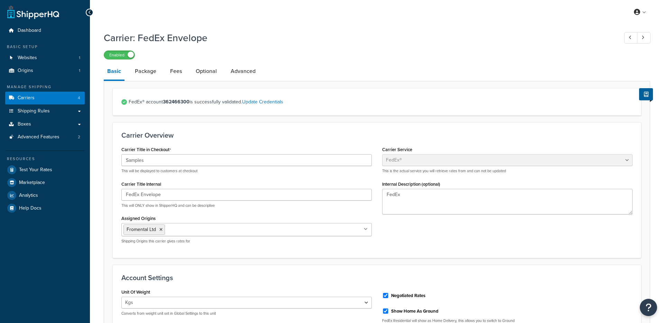  Describe the element at coordinates (45, 98) in the screenshot. I see `a: Carriers4` at that location.